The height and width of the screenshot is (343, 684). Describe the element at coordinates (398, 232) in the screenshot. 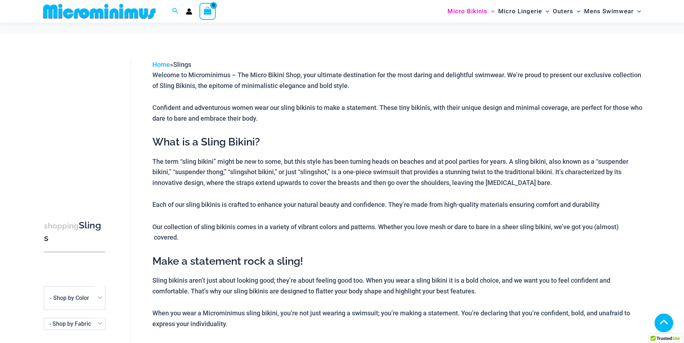

I see `p: Our collection of sling bikinis comes in a variety of vibrant colors and patterns. Whether you lo...` at that location.